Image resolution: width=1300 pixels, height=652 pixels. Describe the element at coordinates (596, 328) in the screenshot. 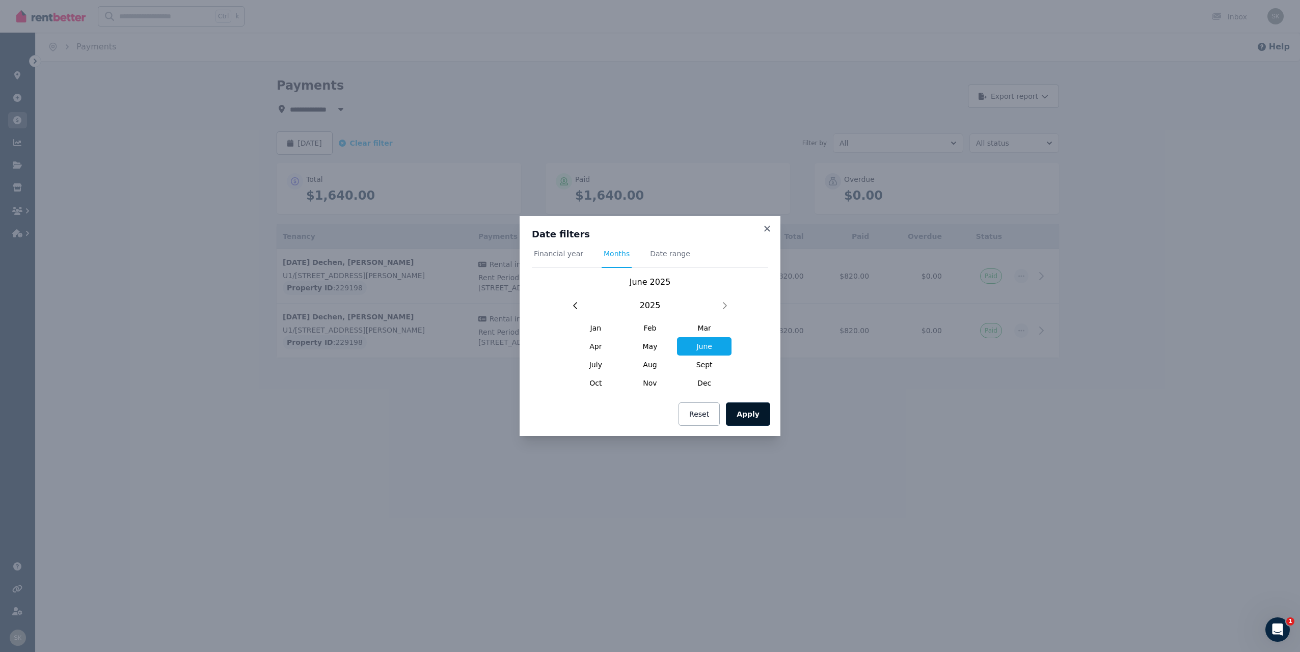

I see `span: Jan` at that location.